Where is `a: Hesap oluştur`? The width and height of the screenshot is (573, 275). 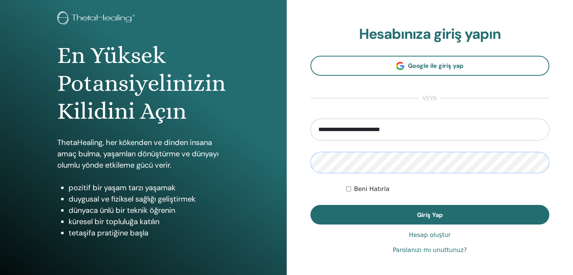
a: Hesap oluştur is located at coordinates (429, 235).